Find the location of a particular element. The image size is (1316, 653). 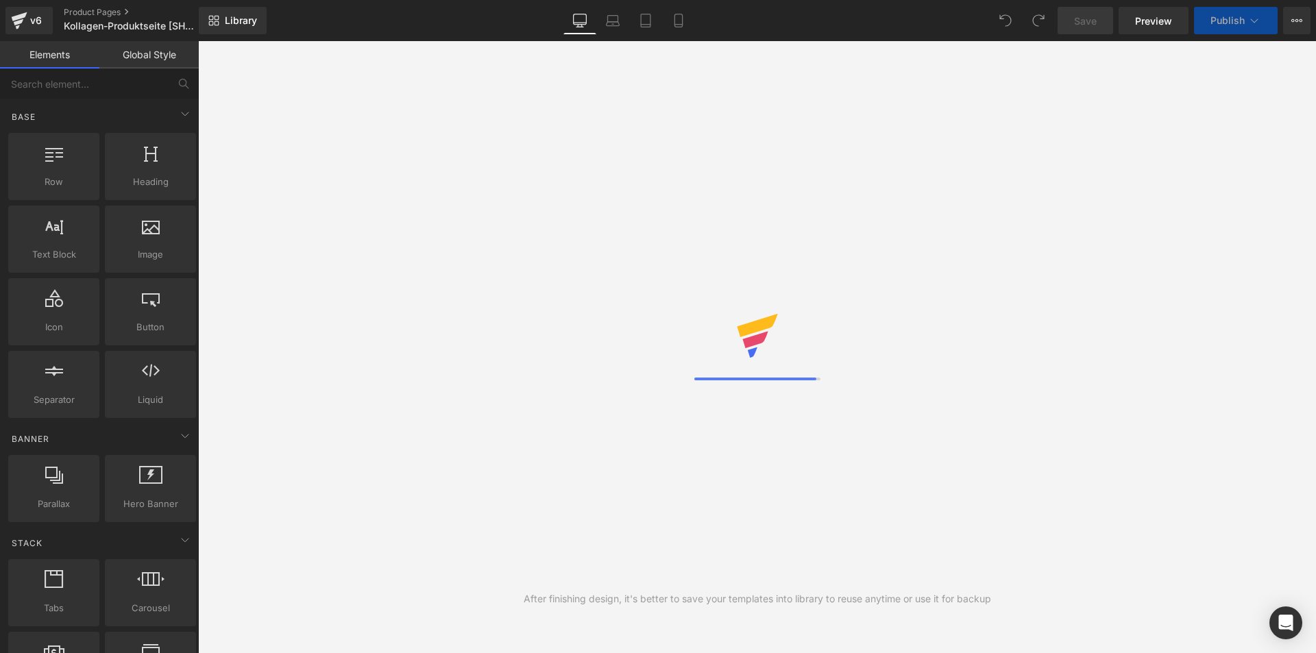

button: Undo is located at coordinates (1006, 21).